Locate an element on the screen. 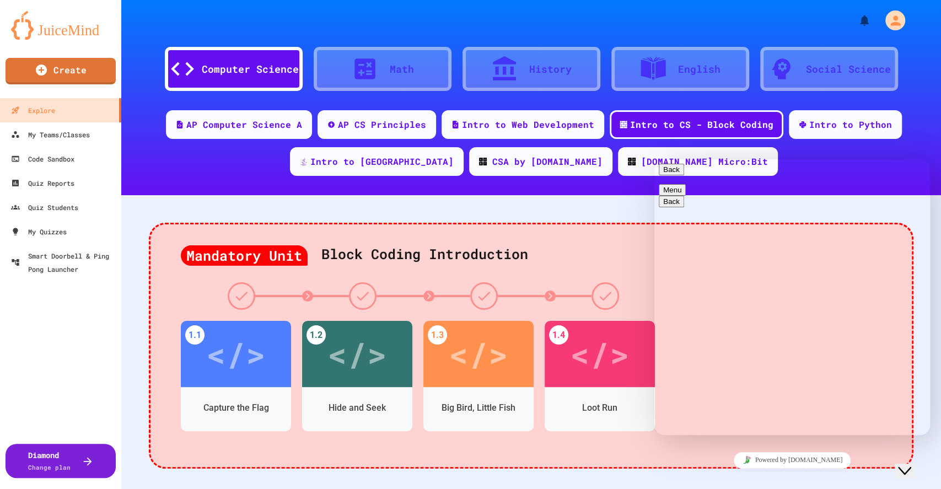 Image resolution: width=941 pixels, height=489 pixels. div: Hide and Seek is located at coordinates (357, 408).